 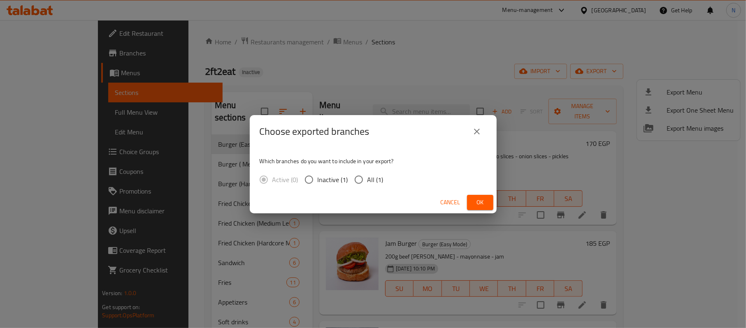 What do you see at coordinates (285, 180) in the screenshot?
I see `span: Active (0)` at bounding box center [285, 180].